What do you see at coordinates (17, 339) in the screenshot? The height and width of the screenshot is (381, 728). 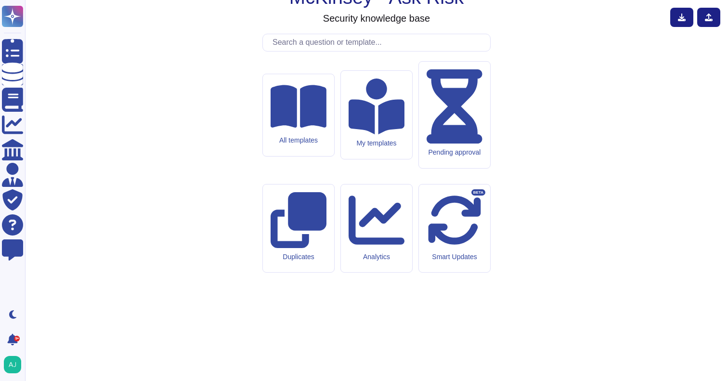 I see `div: 9+` at bounding box center [17, 339].